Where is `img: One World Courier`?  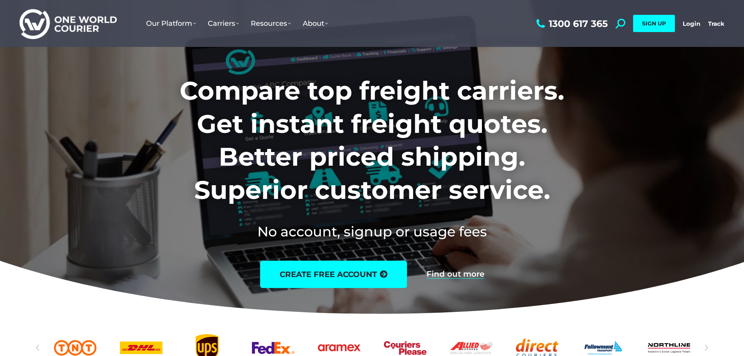
img: One World Courier is located at coordinates (68, 23).